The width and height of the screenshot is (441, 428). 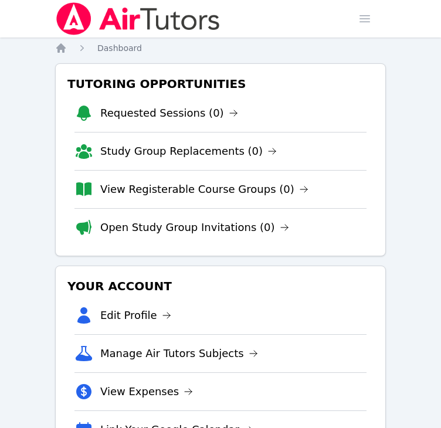 What do you see at coordinates (204, 189) in the screenshot?
I see `a: View Registerable Course Groups (0)` at bounding box center [204, 189].